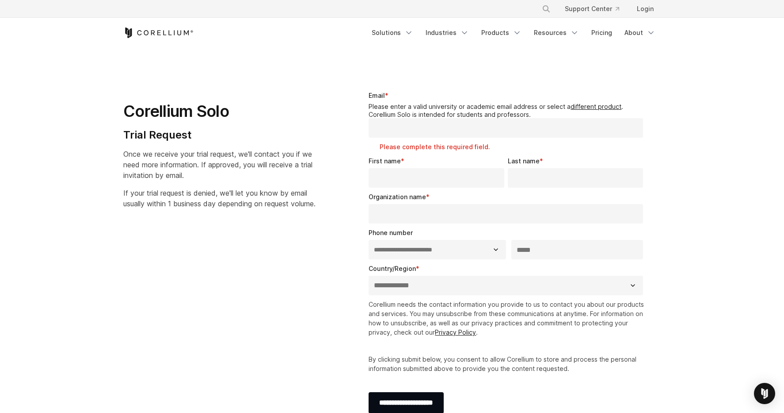 This screenshot has height=413, width=784. What do you see at coordinates (385, 161) in the screenshot?
I see `span: First name` at bounding box center [385, 161].